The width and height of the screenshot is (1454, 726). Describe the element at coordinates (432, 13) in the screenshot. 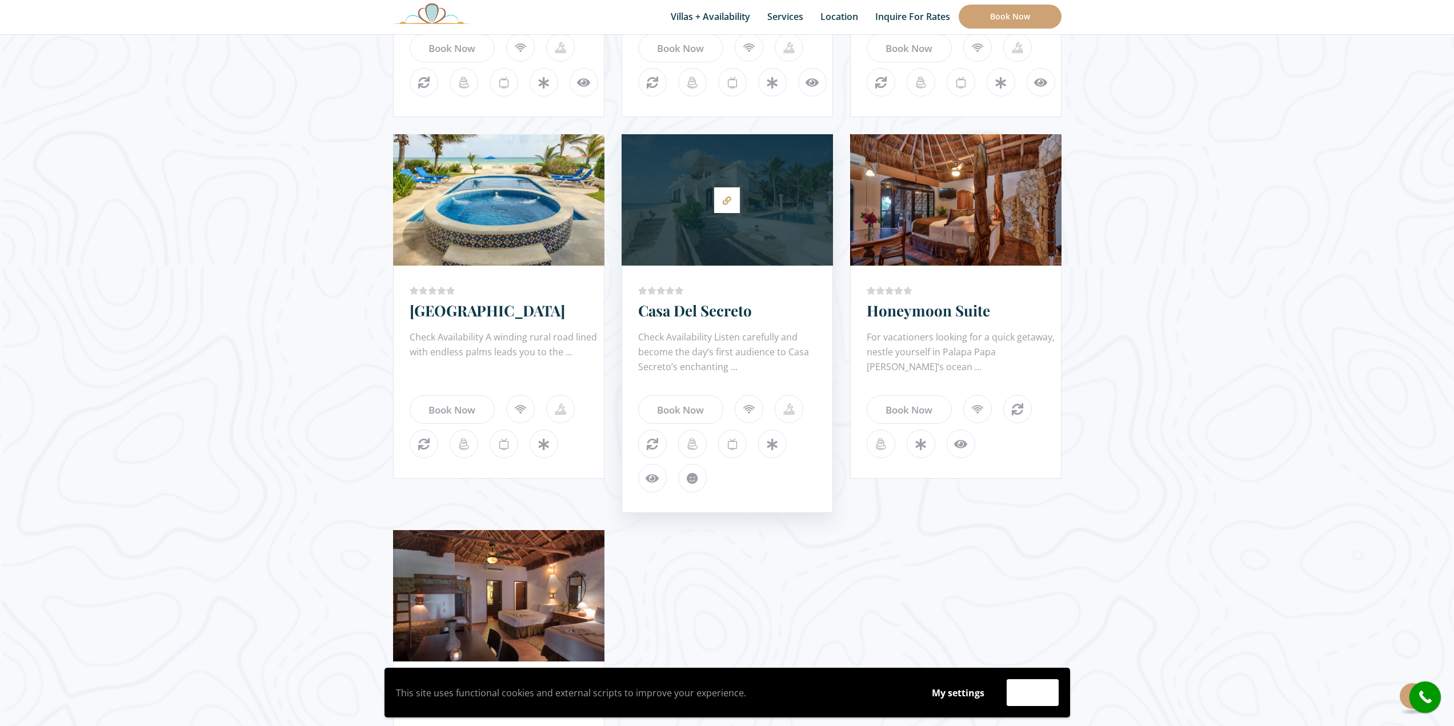

I see `img: Awesome Logo` at that location.